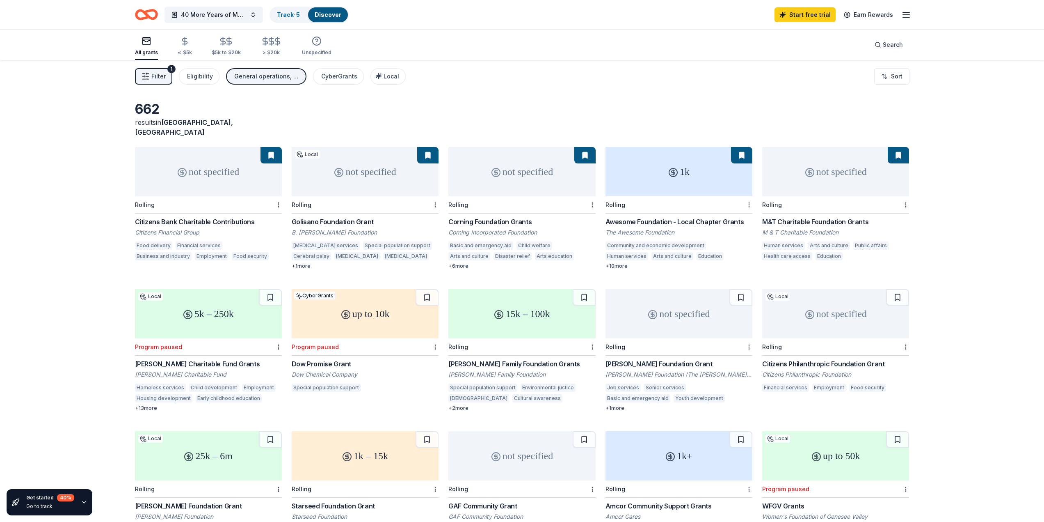 Image resolution: width=1044 pixels, height=522 pixels. I want to click on div: GAF Community Grant, so click(522, 506).